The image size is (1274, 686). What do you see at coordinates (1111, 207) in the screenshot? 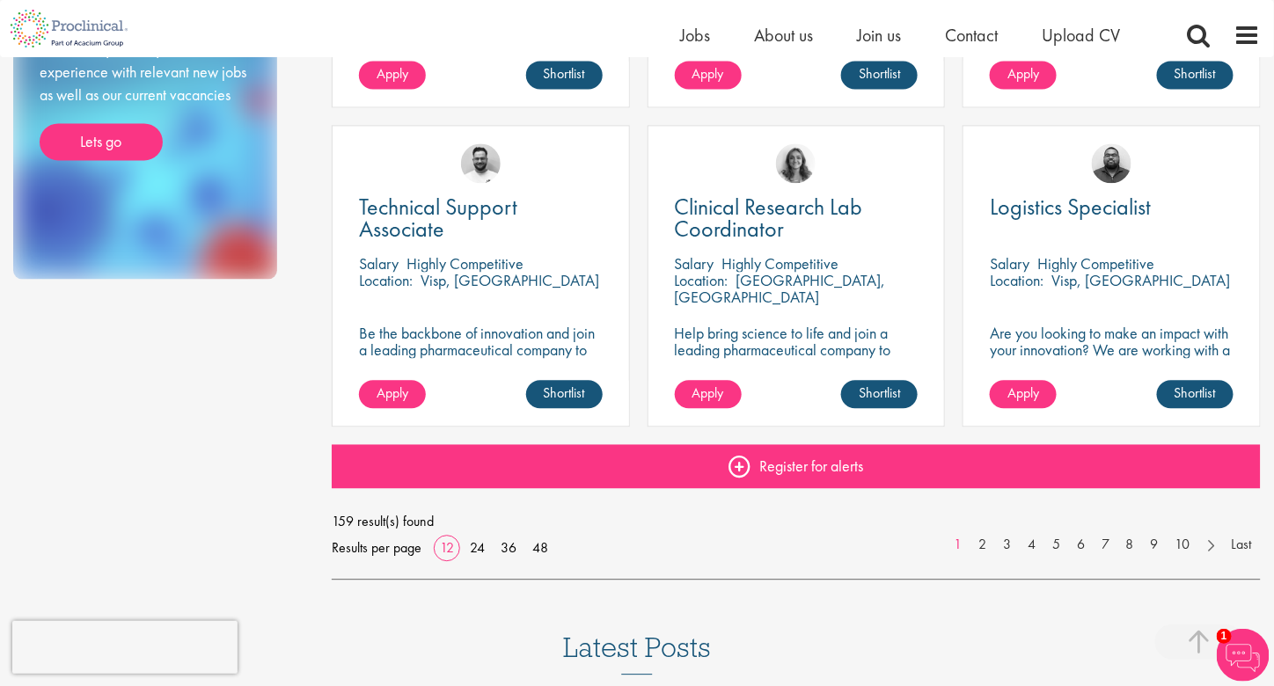
I see `a: Logistics Specialist` at bounding box center [1111, 207].